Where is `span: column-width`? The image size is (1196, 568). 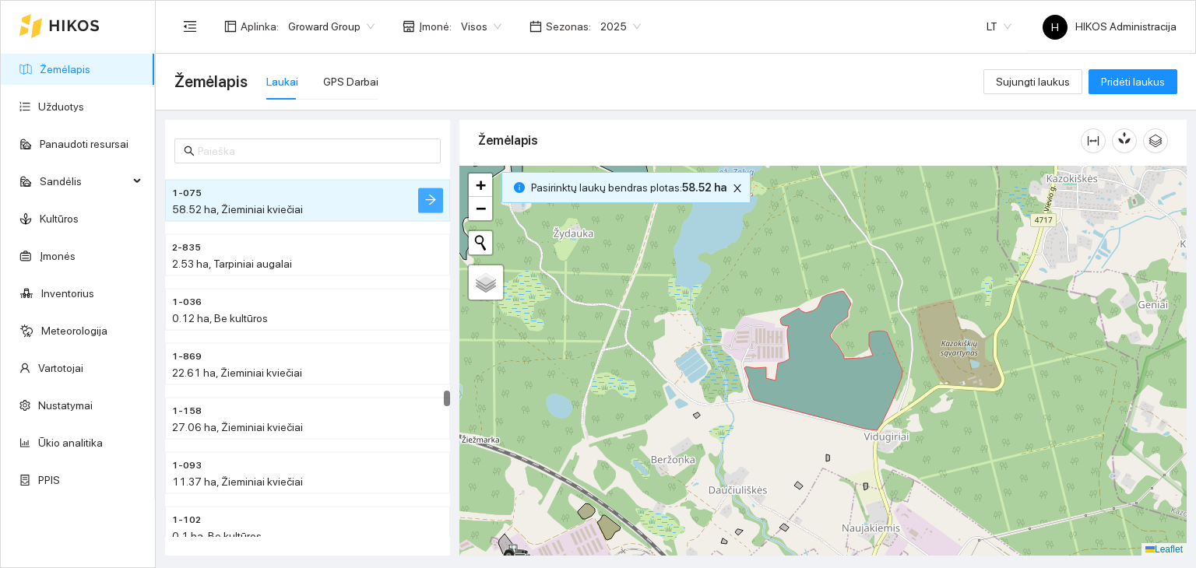
span: column-width is located at coordinates (1093, 141).